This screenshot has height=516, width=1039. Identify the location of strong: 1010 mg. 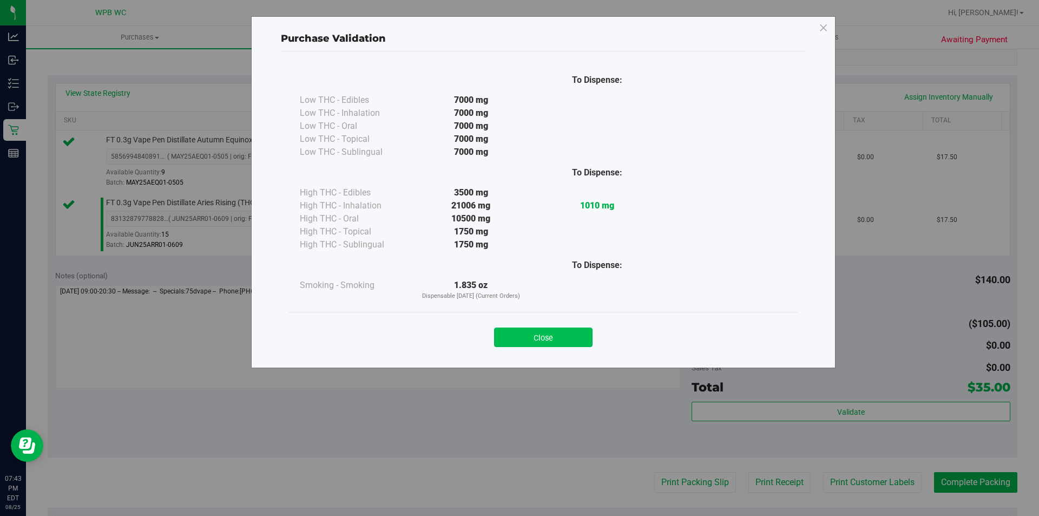
(597, 205).